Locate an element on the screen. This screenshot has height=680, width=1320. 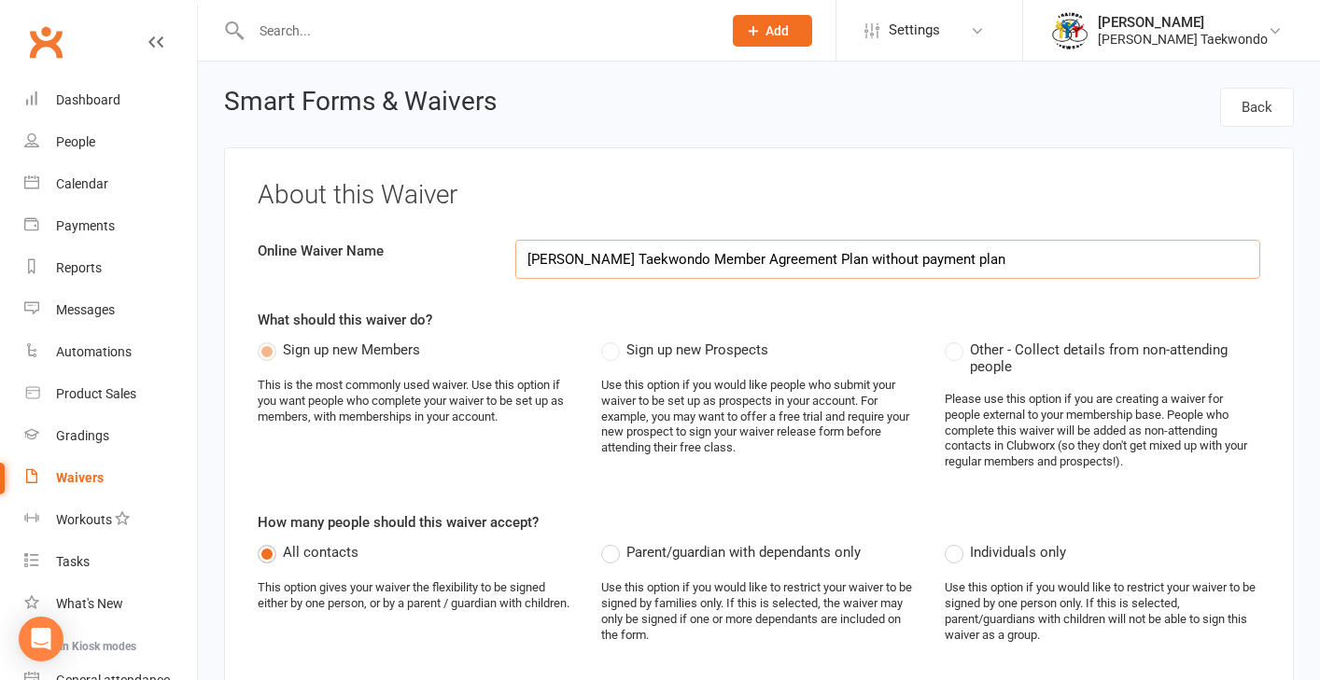
span: Add is located at coordinates (776, 31).